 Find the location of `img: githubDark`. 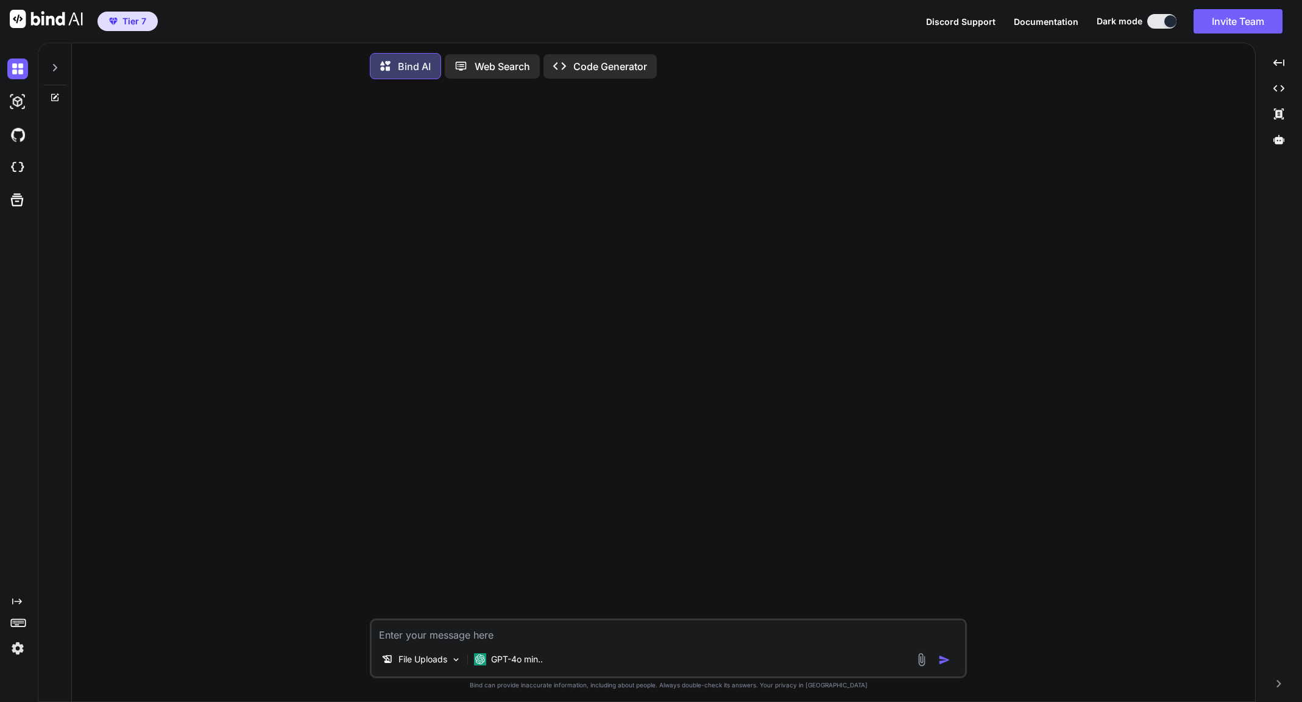

img: githubDark is located at coordinates (18, 135).